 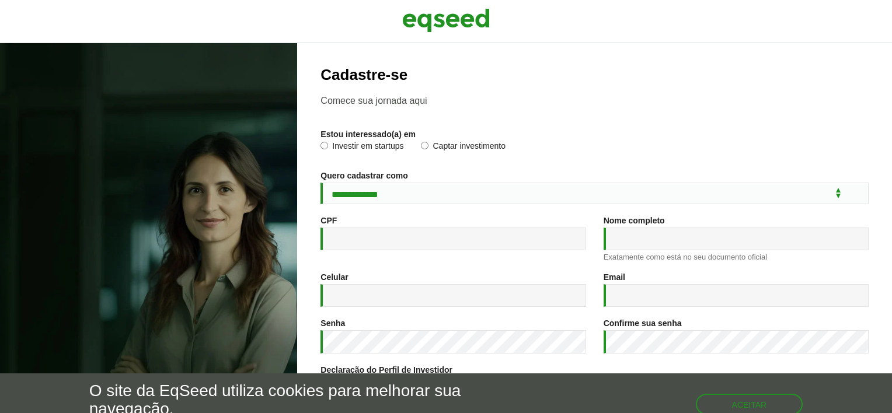 What do you see at coordinates (386, 370) in the screenshot?
I see `label: Declaração do Perfil de Investidor` at bounding box center [386, 370].